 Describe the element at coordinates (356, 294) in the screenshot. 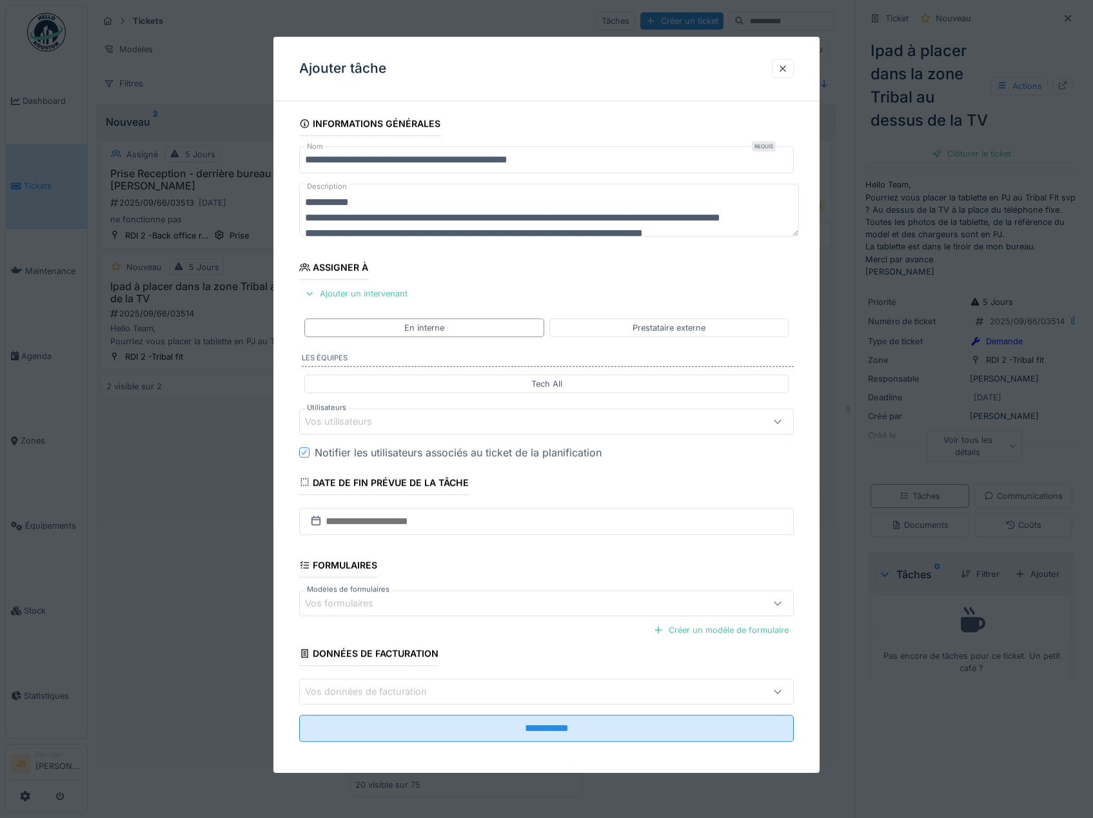

I see `div: Ajouter un intervenant` at that location.